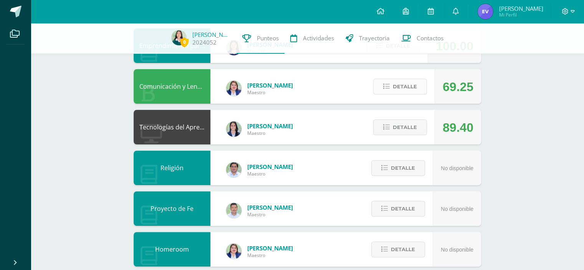 Image resolution: width=584 pixels, height=270 pixels. I want to click on div: Tecnologías del Aprendizaje y la Comunicación: Computación, so click(172, 127).